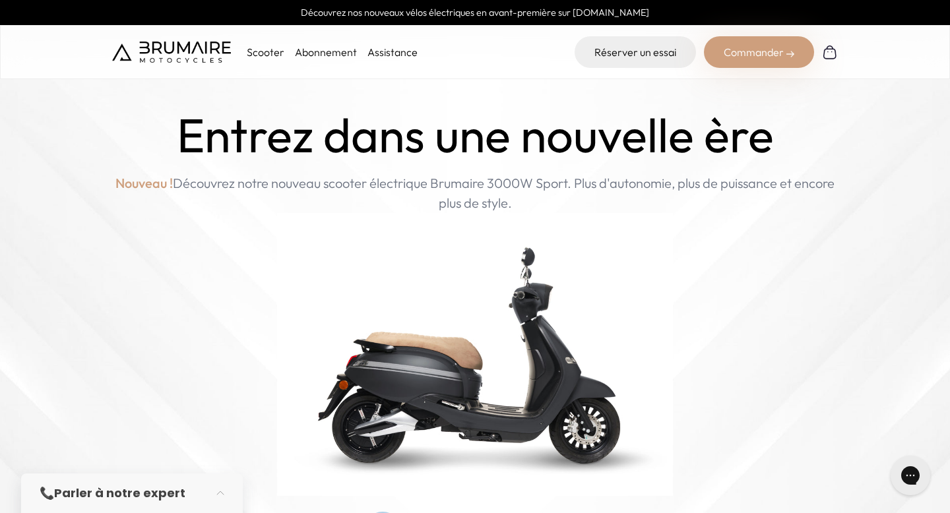 The image size is (950, 513). I want to click on img: right-arrow-2.png, so click(790, 54).